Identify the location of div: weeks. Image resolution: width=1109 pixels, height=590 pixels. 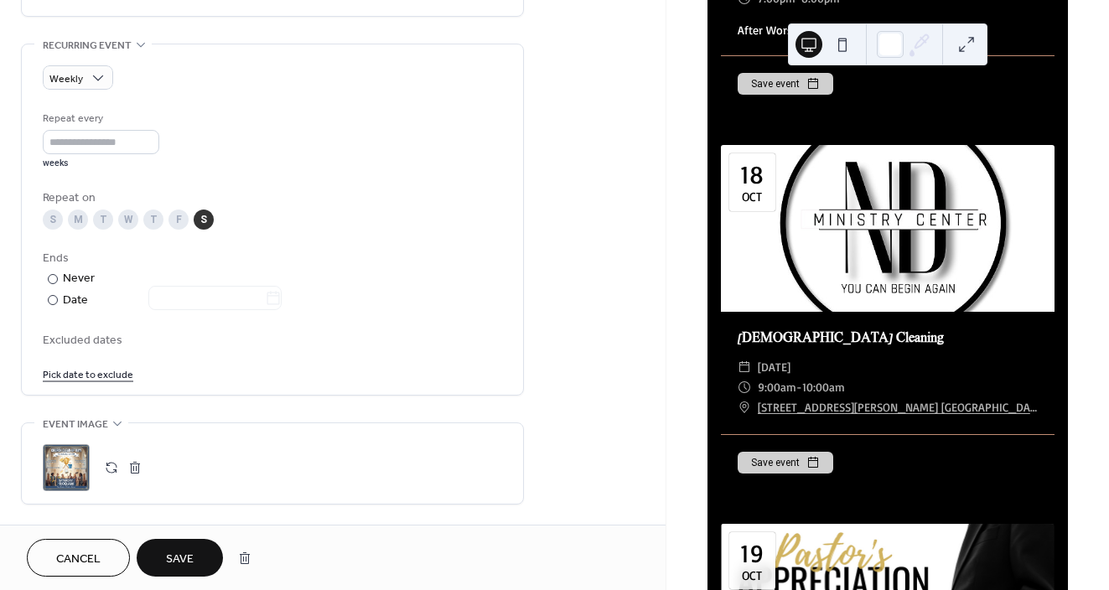
(101, 164).